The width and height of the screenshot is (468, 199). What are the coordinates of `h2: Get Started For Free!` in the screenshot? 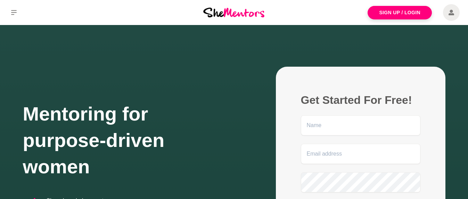 It's located at (361, 100).